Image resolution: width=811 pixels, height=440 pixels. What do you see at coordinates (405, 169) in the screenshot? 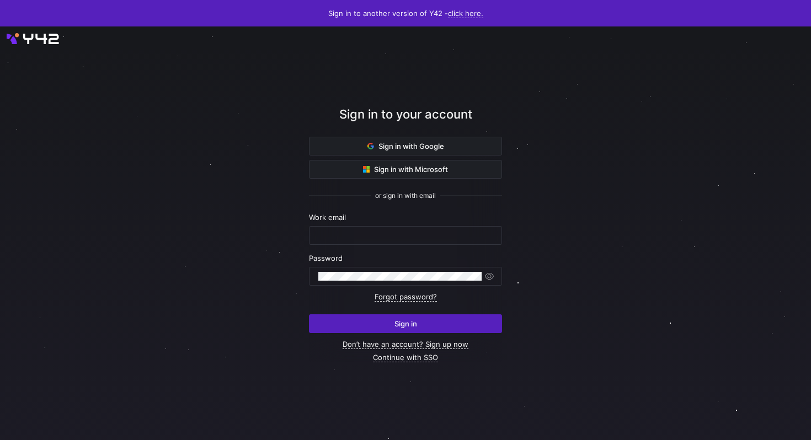
I see `span: Sign in with Microsoft` at bounding box center [405, 169].